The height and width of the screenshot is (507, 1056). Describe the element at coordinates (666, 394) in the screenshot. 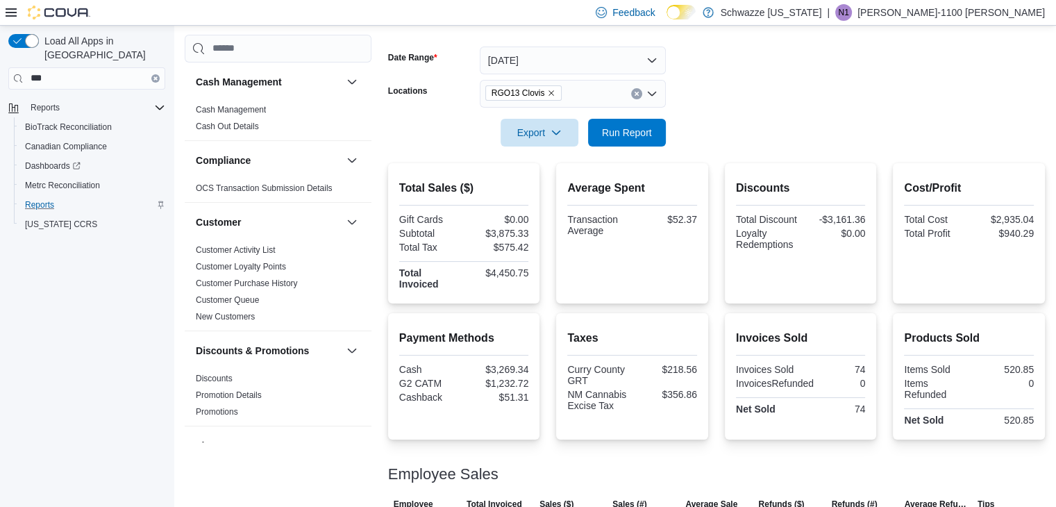

I see `div: $356.86` at that location.